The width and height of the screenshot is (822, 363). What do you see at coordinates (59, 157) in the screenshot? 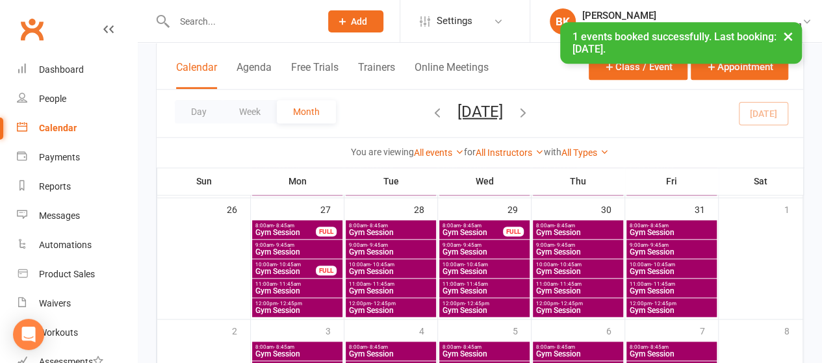
I see `div: Payments` at bounding box center [59, 157].